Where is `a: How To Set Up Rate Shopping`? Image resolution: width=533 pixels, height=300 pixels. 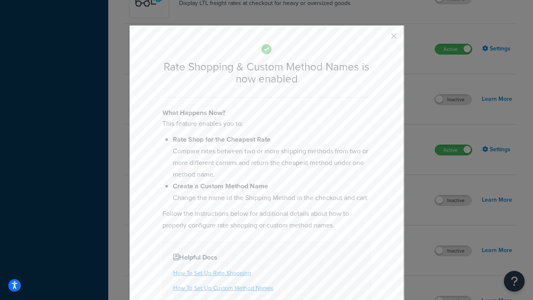
a: How To Set Up Rate Shopping is located at coordinates (212, 273).